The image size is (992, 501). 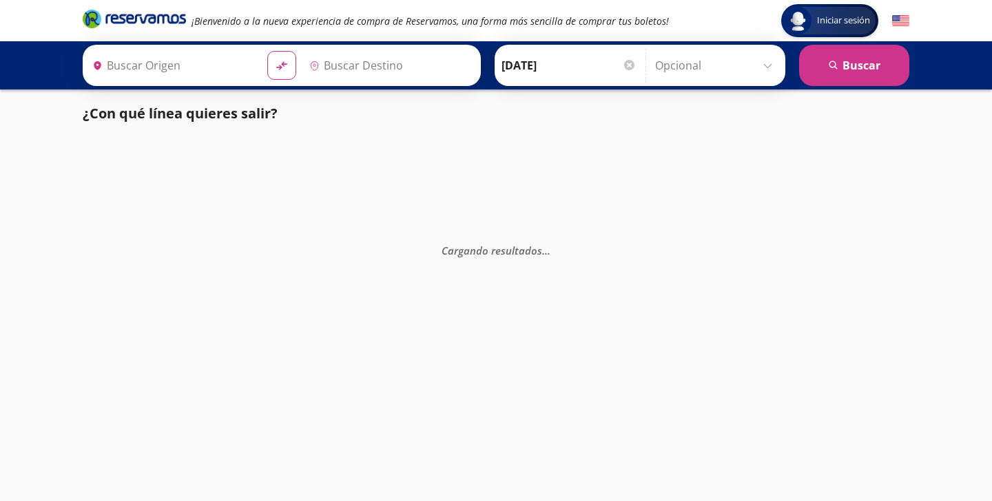 I want to click on input: Opcional, so click(x=716, y=65).